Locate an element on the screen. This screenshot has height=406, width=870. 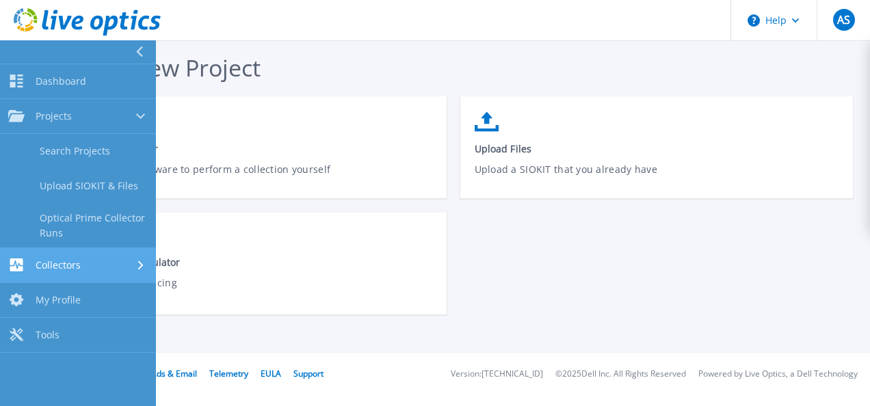
p: Upload a SIOKIT that you already have is located at coordinates (657, 178).